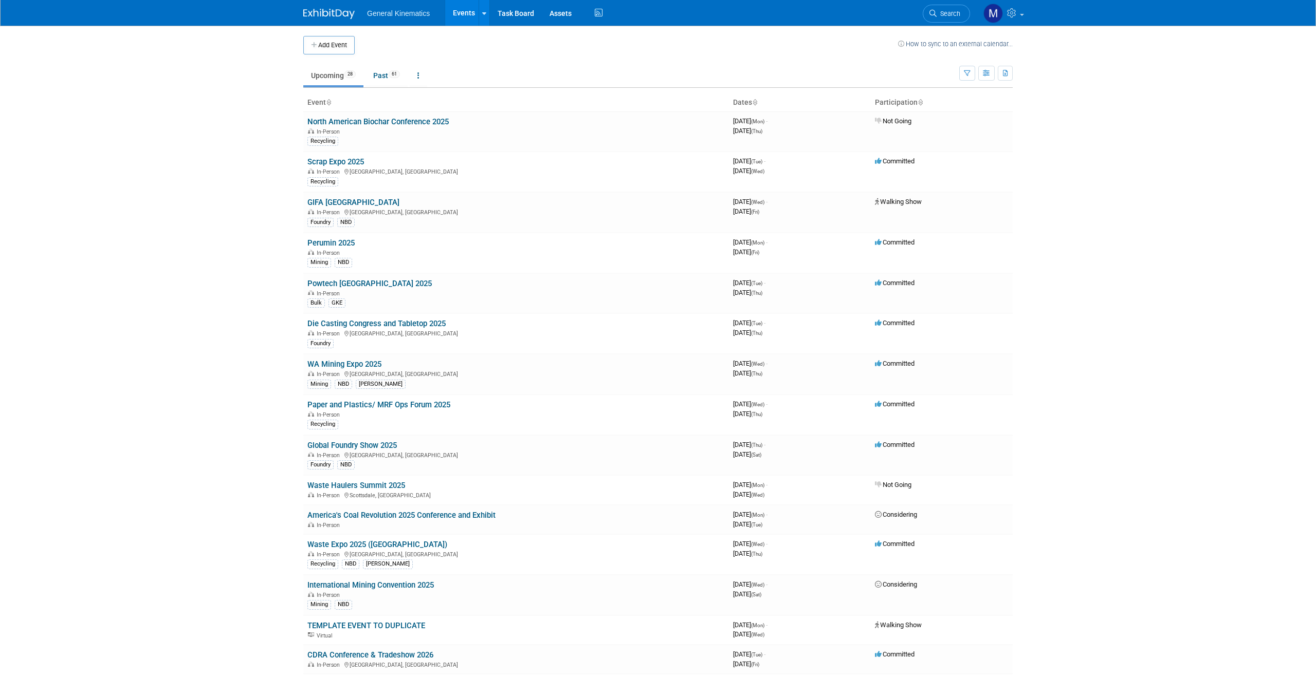 The height and width of the screenshot is (677, 1316). I want to click on span: 61, so click(394, 74).